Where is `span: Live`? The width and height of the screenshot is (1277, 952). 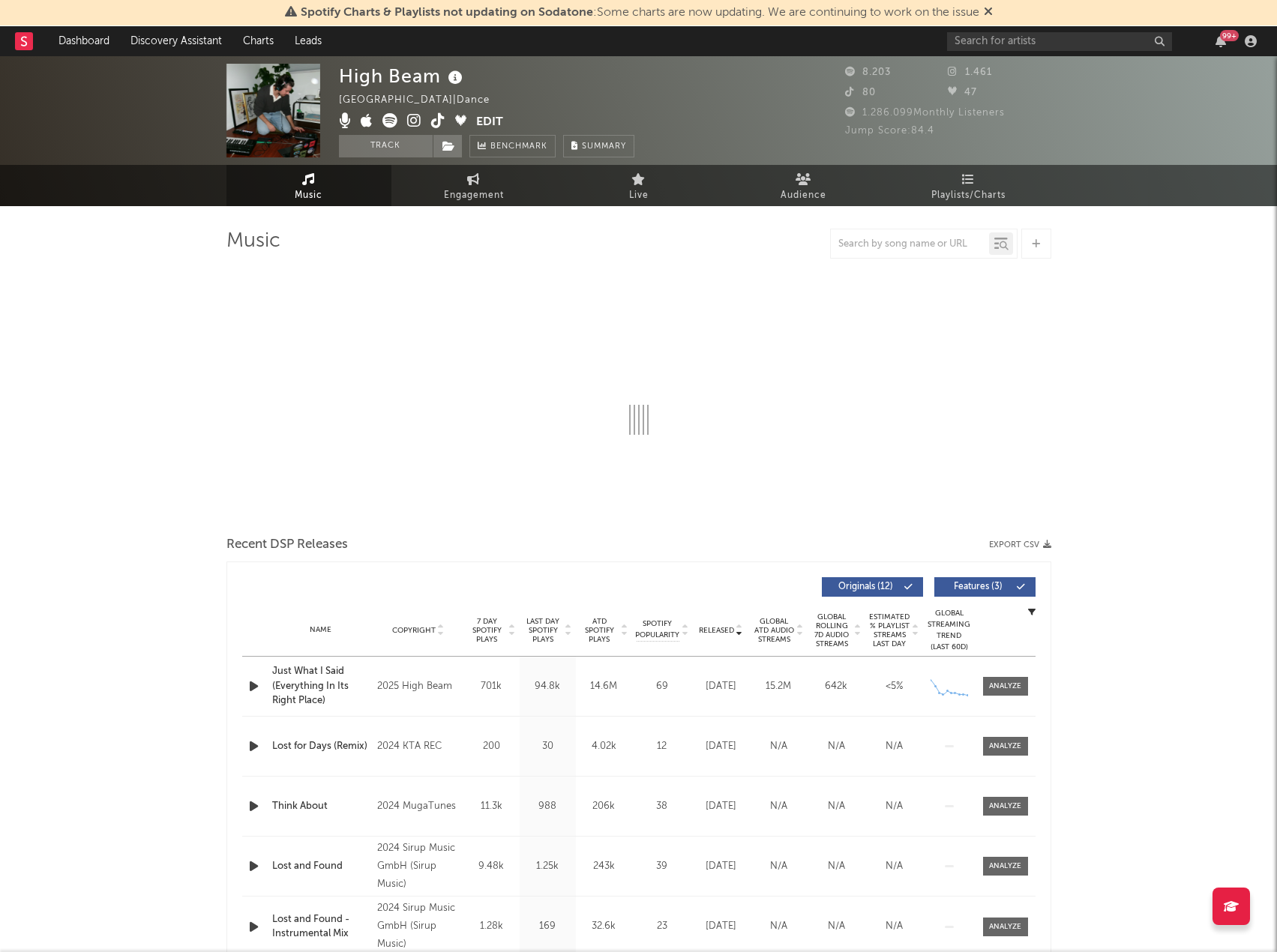 span: Live is located at coordinates (638, 195).